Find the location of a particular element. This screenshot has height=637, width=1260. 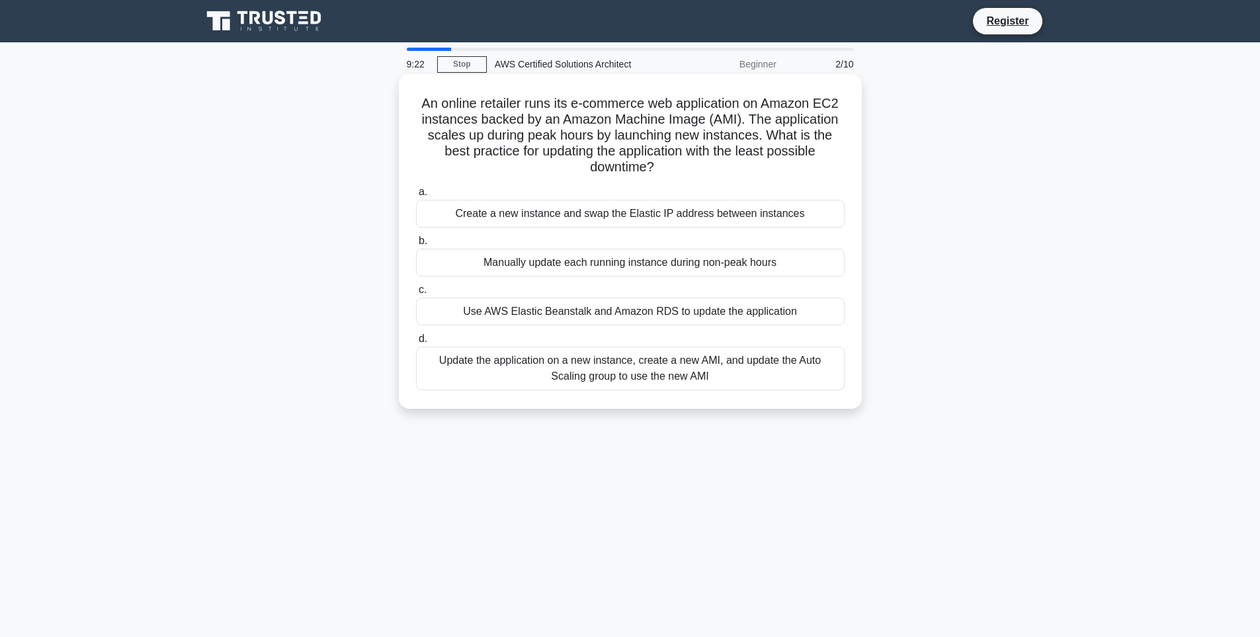

div: Update the application on a new instance, create a new AMI, and update the Auto Scaling group to ... is located at coordinates (630, 368).